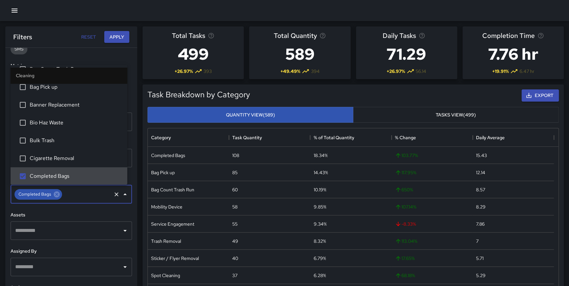 Image resolution: width=569 pixels, height=286 pixels. What do you see at coordinates (479, 258) in the screenshot?
I see `div: 5.71` at bounding box center [479, 258].